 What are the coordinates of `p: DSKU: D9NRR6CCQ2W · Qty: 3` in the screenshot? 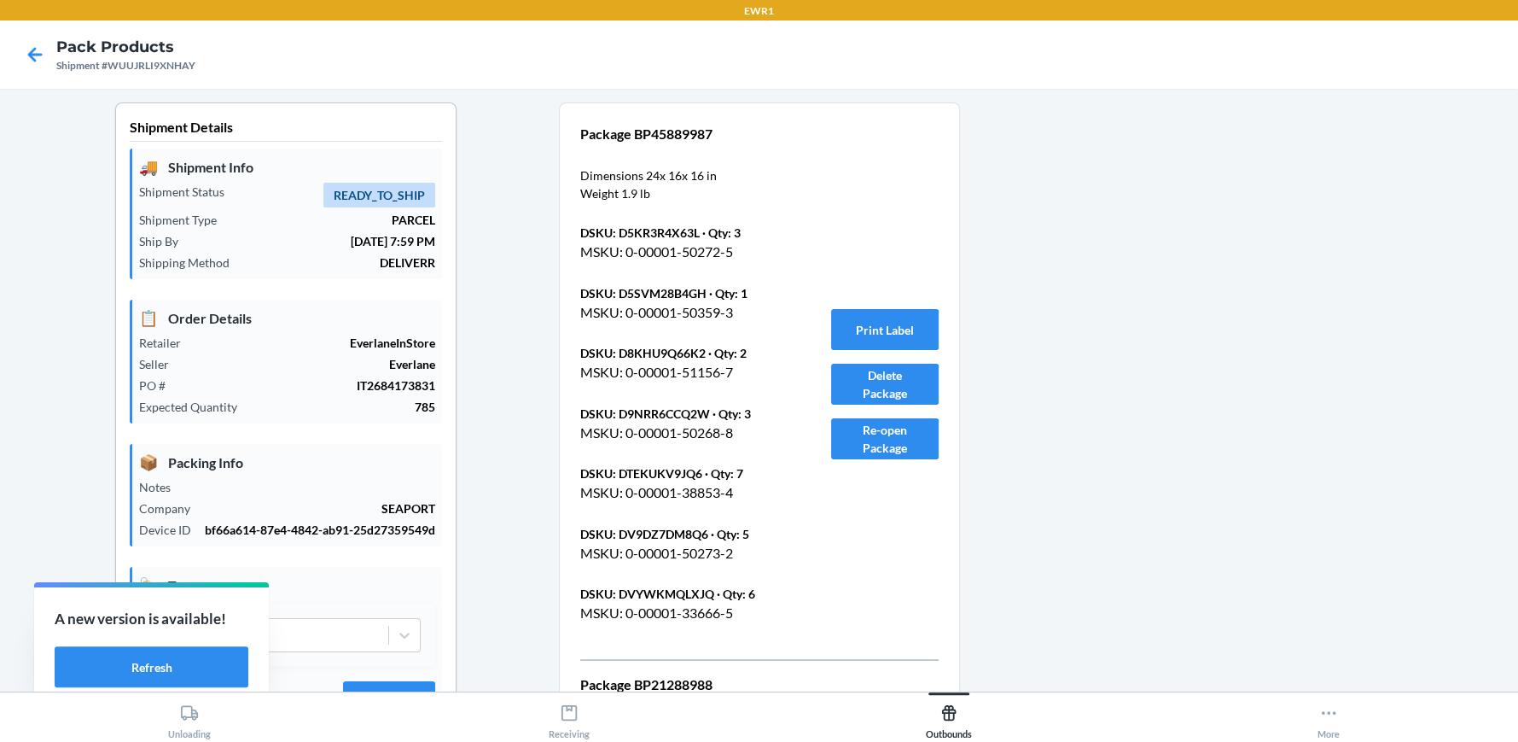 It's located at (685, 413).